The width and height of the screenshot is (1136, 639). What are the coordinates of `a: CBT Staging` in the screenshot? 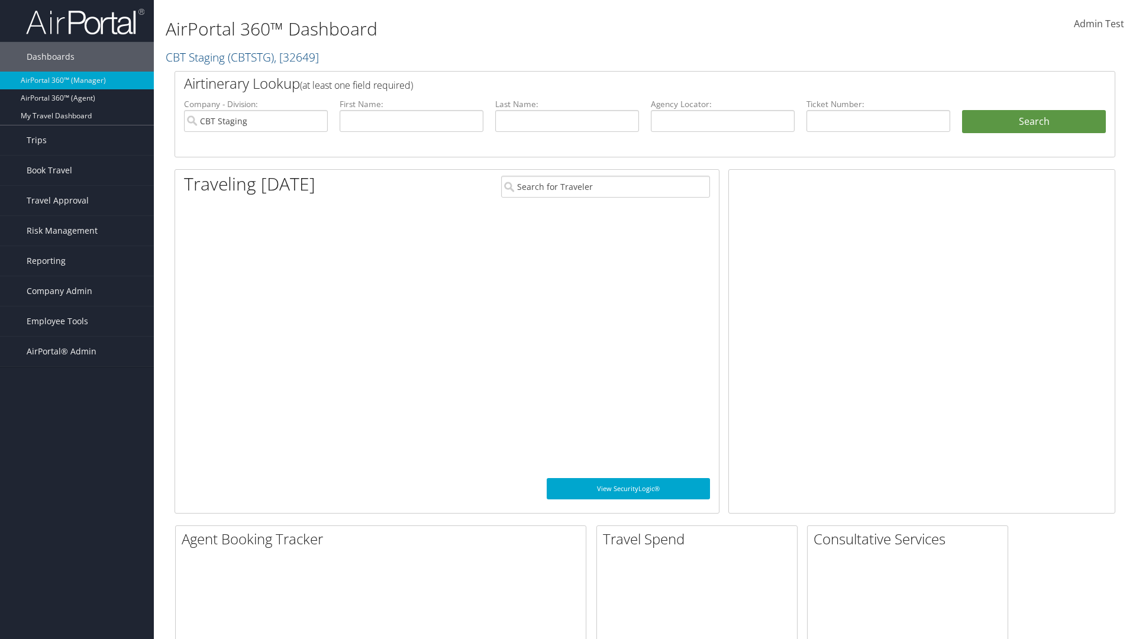 It's located at (242, 57).